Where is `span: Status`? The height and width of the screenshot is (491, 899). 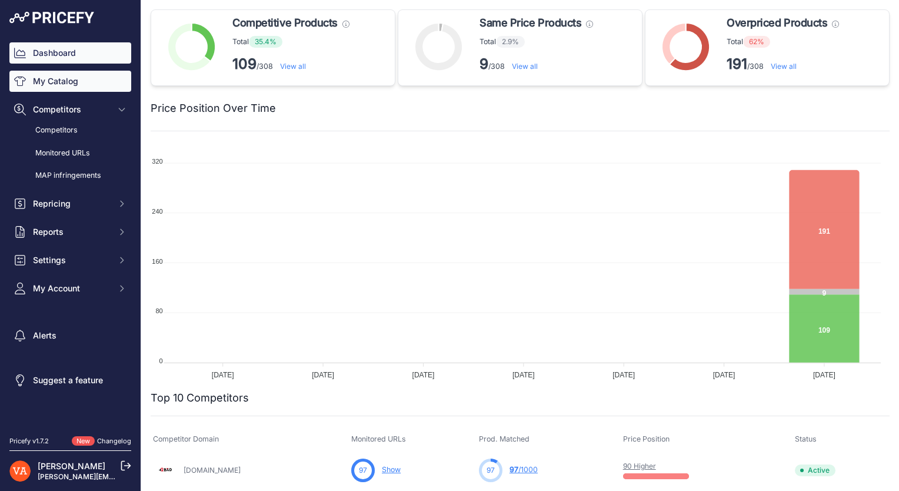
span: Status is located at coordinates (806, 438).